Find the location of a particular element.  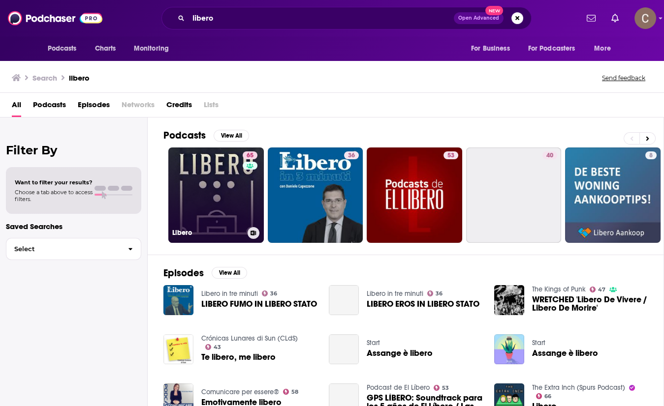

a: Credits is located at coordinates (179, 107).